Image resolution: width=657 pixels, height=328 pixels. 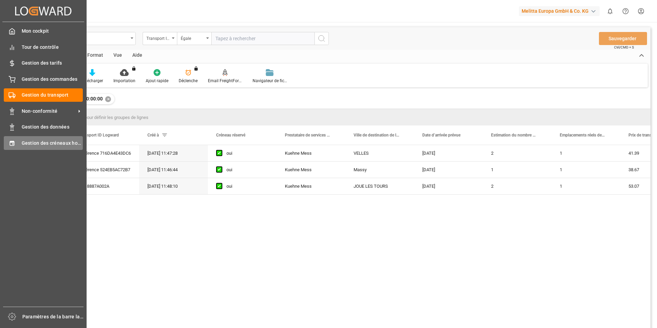 What do you see at coordinates (52, 31) in the screenshot?
I see `span: Mon cockpit` at bounding box center [52, 31].